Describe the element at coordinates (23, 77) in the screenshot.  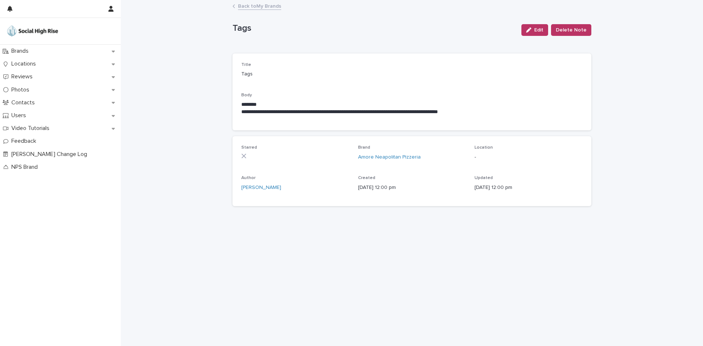
I see `p: Reviews` at that location.